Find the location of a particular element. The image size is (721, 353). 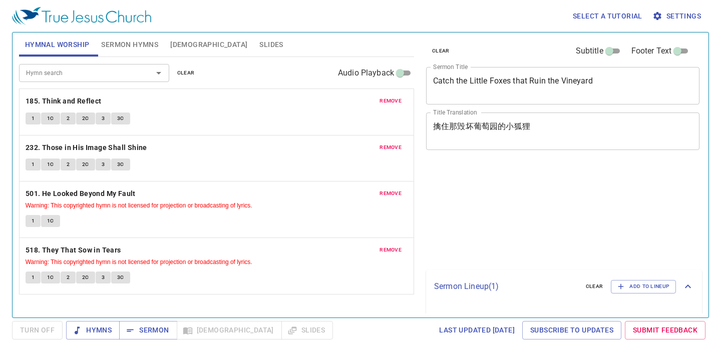

button: Hymns is located at coordinates (93, 330).